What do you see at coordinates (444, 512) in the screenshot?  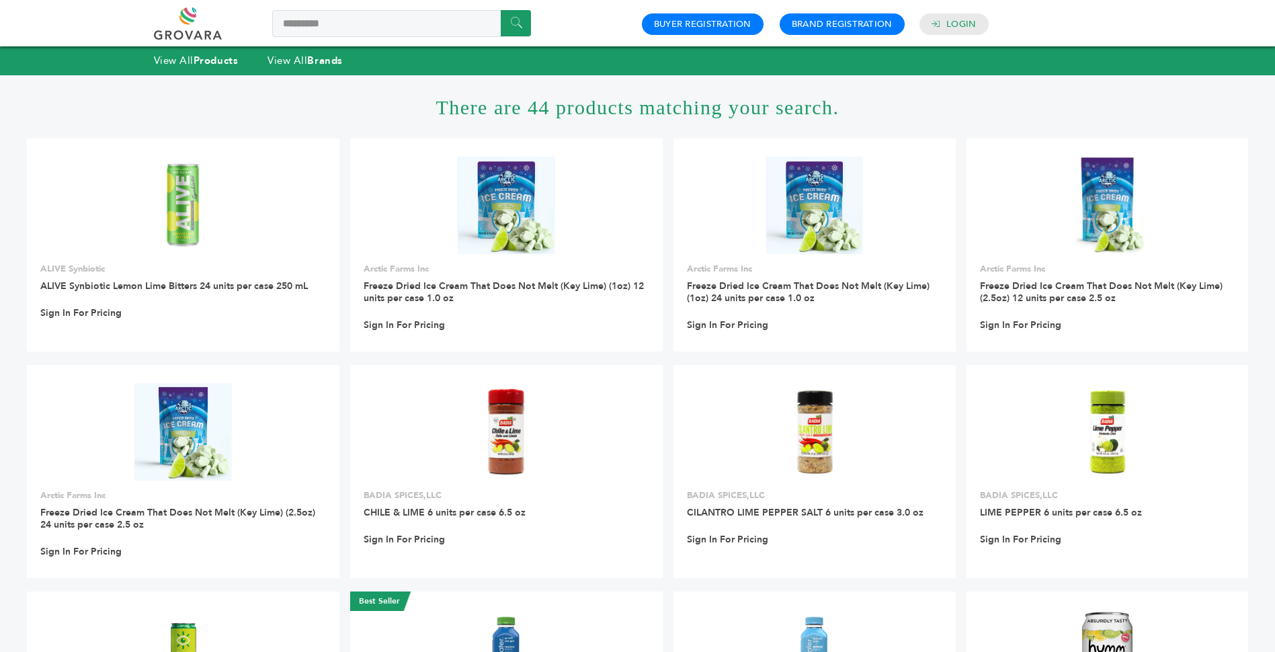 I see `a: CHILE & LIME 6 units per case 6.5 oz` at bounding box center [444, 512].